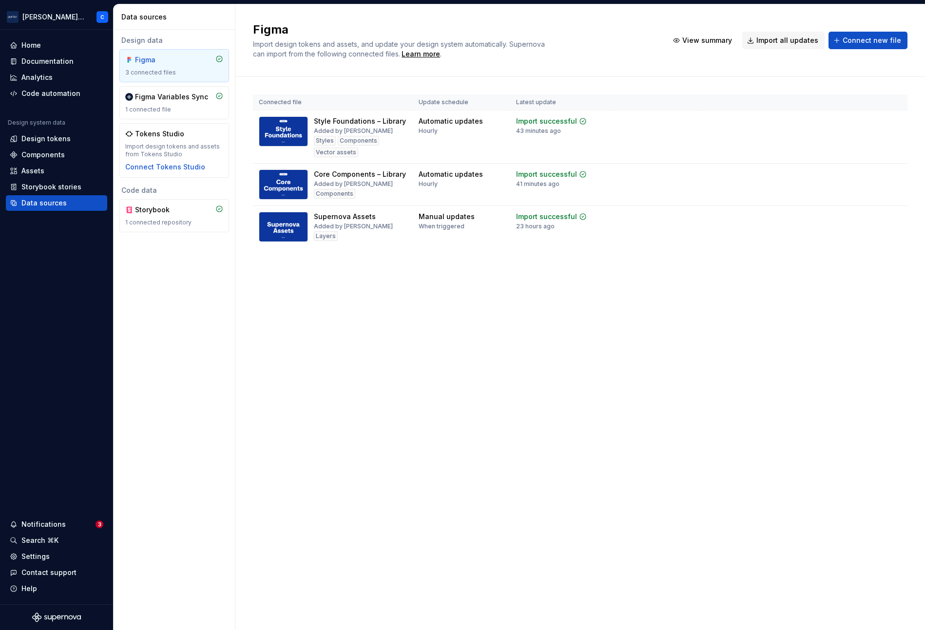 This screenshot has height=630, width=925. I want to click on div: Contact support, so click(49, 573).